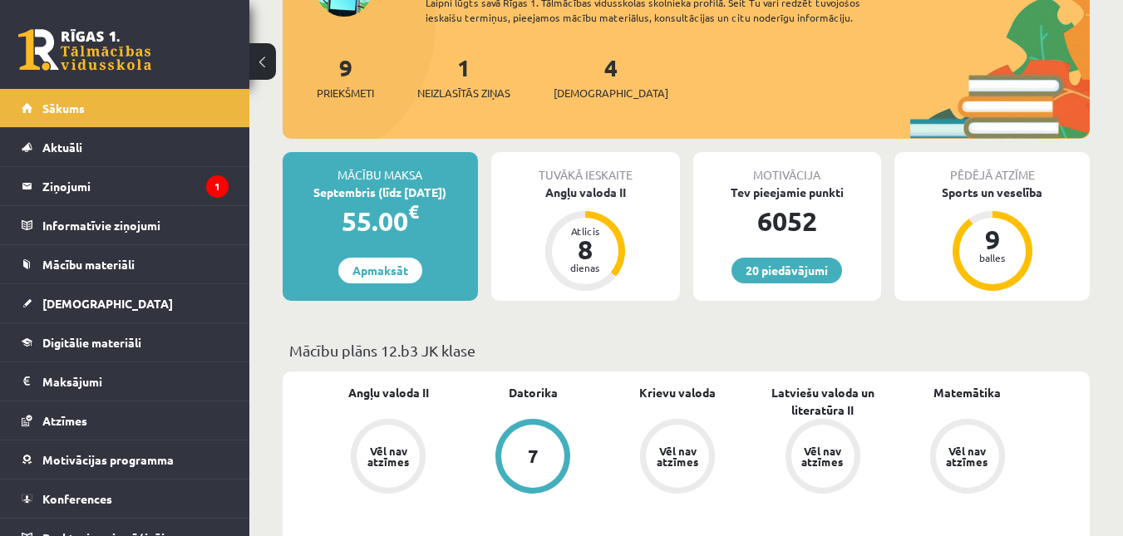 This screenshot has height=536, width=1123. I want to click on a: Konferences, so click(125, 499).